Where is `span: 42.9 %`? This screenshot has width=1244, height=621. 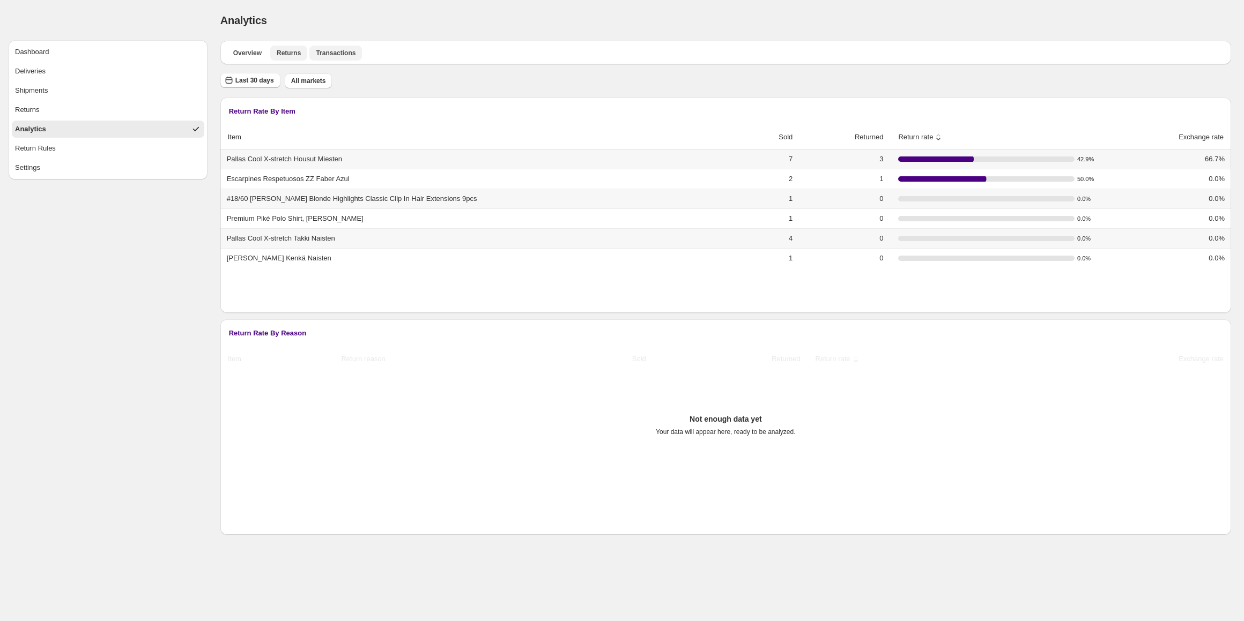 span: 42.9 % is located at coordinates (1091, 159).